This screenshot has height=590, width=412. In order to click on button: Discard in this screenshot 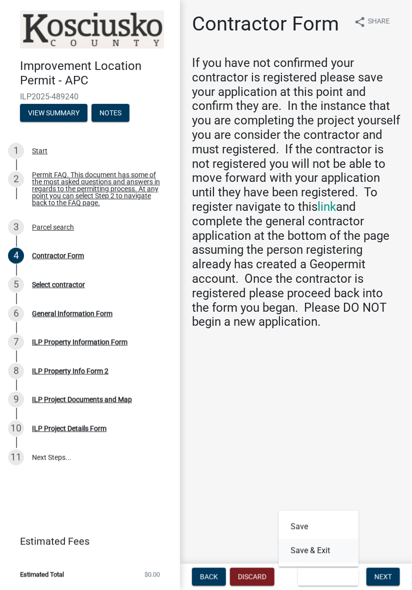, I will do `click(252, 577)`.